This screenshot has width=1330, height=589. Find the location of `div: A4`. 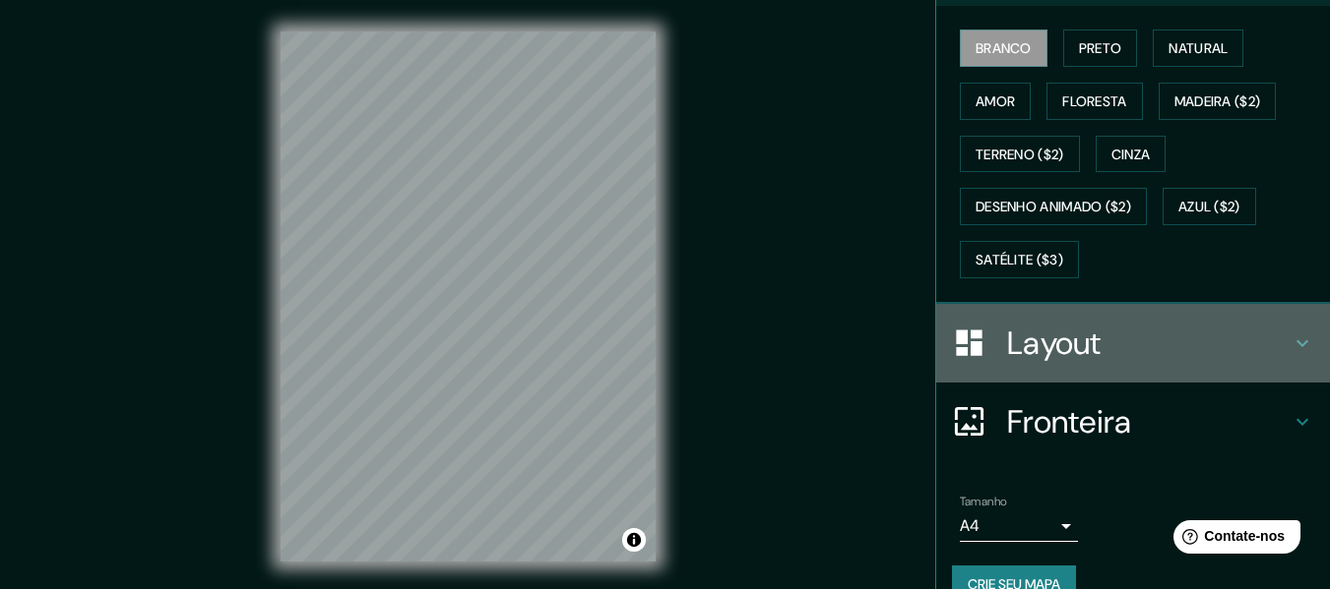

div: A4 is located at coordinates (1019, 527).